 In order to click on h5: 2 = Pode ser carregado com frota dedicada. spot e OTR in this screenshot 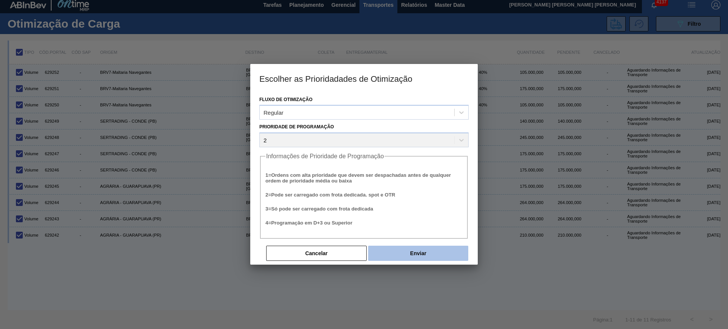, I will do `click(364, 195)`.